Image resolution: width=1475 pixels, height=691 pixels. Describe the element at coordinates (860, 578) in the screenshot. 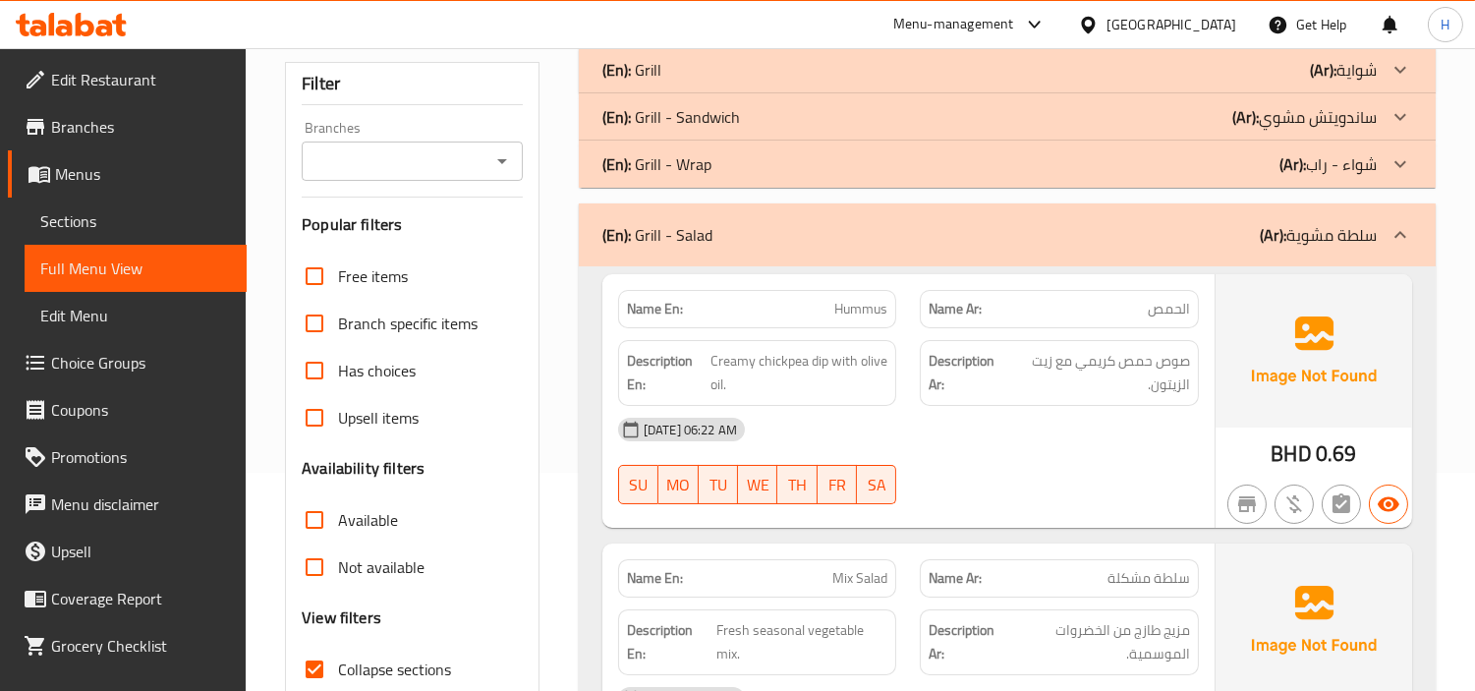

I see `span: Mix Salad` at that location.